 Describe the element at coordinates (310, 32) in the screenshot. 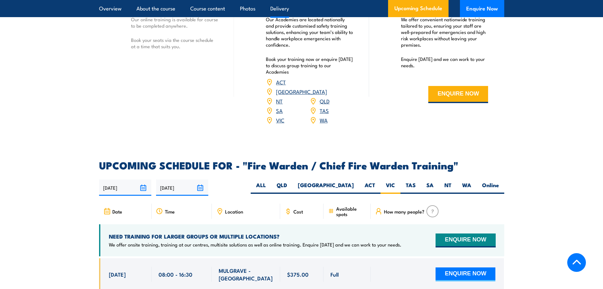

I see `p: Our Academies are located nationally and provide customised safety training solutions, enhancing ...` at that location.